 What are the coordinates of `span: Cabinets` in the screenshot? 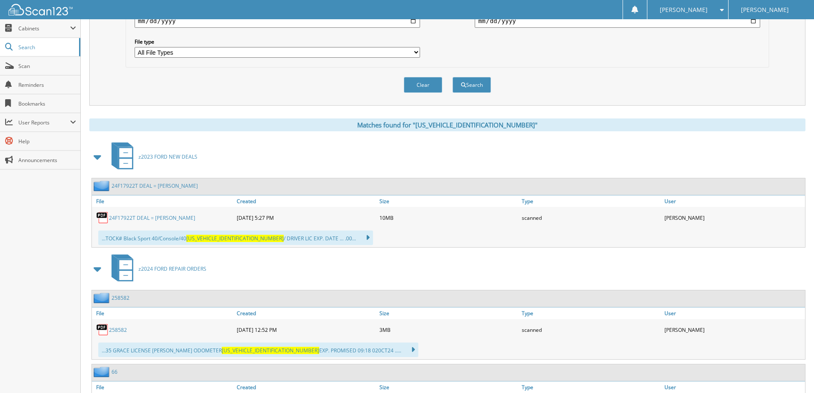 It's located at (44, 28).